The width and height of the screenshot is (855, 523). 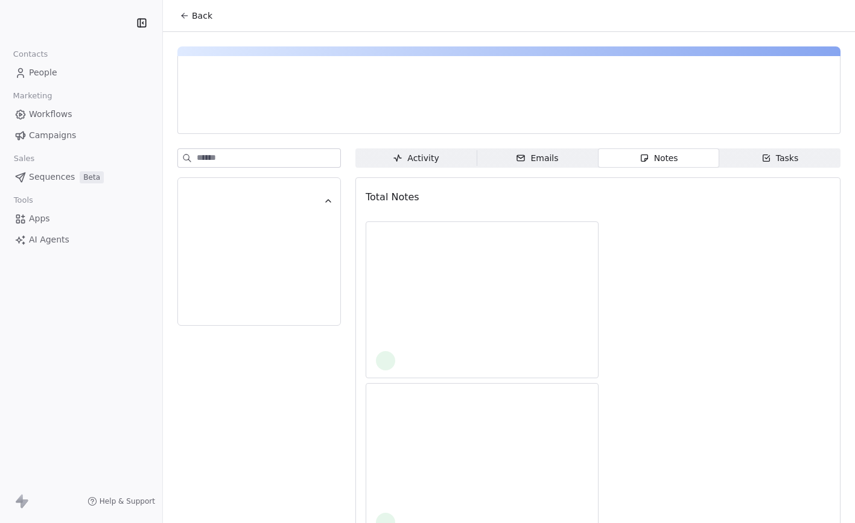 I want to click on span: Sales, so click(x=24, y=159).